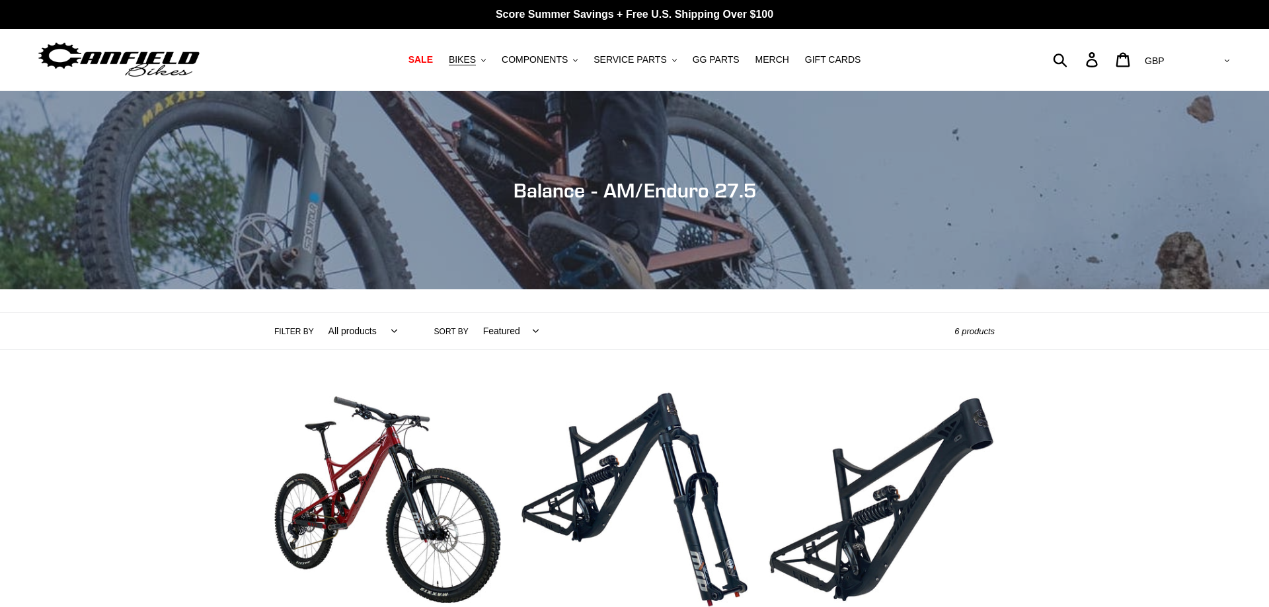 Image resolution: width=1269 pixels, height=607 pixels. Describe the element at coordinates (119, 59) in the screenshot. I see `img: Canfield Bikes` at that location.